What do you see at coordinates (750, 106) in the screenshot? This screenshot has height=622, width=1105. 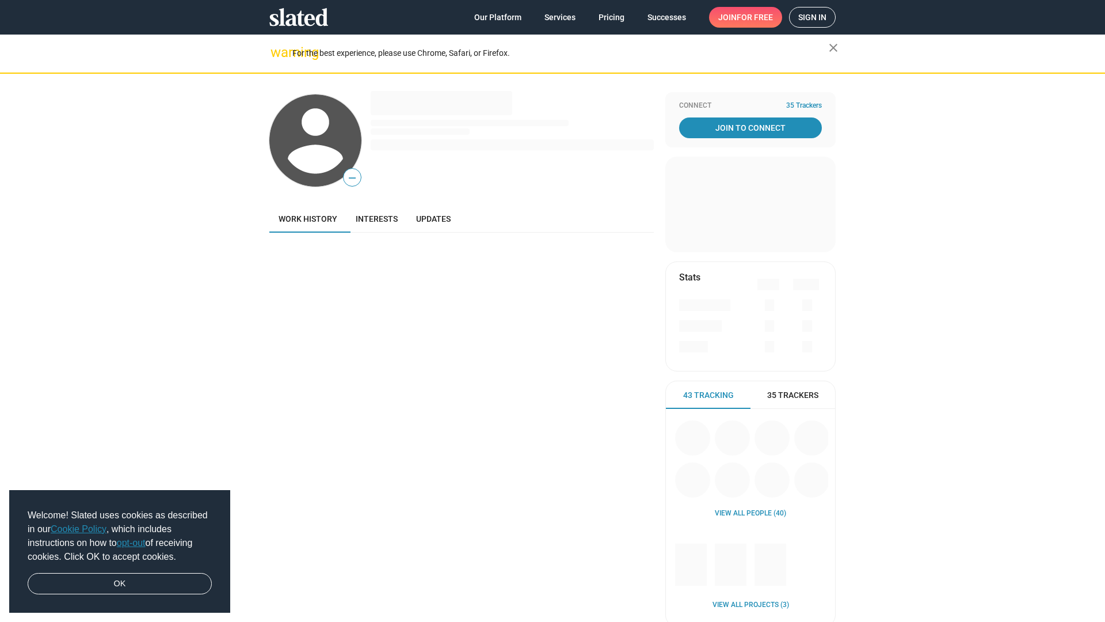 I see `div: Connect` at bounding box center [750, 106].